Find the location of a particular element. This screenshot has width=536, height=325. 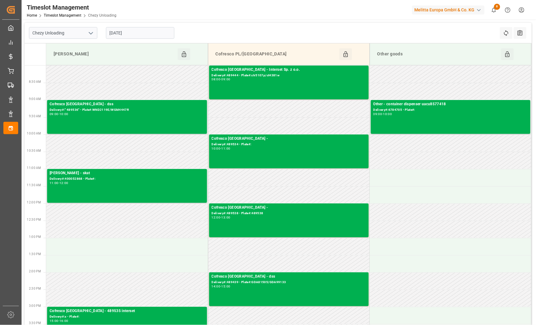

span: 9:30 AM is located at coordinates (35, 116).